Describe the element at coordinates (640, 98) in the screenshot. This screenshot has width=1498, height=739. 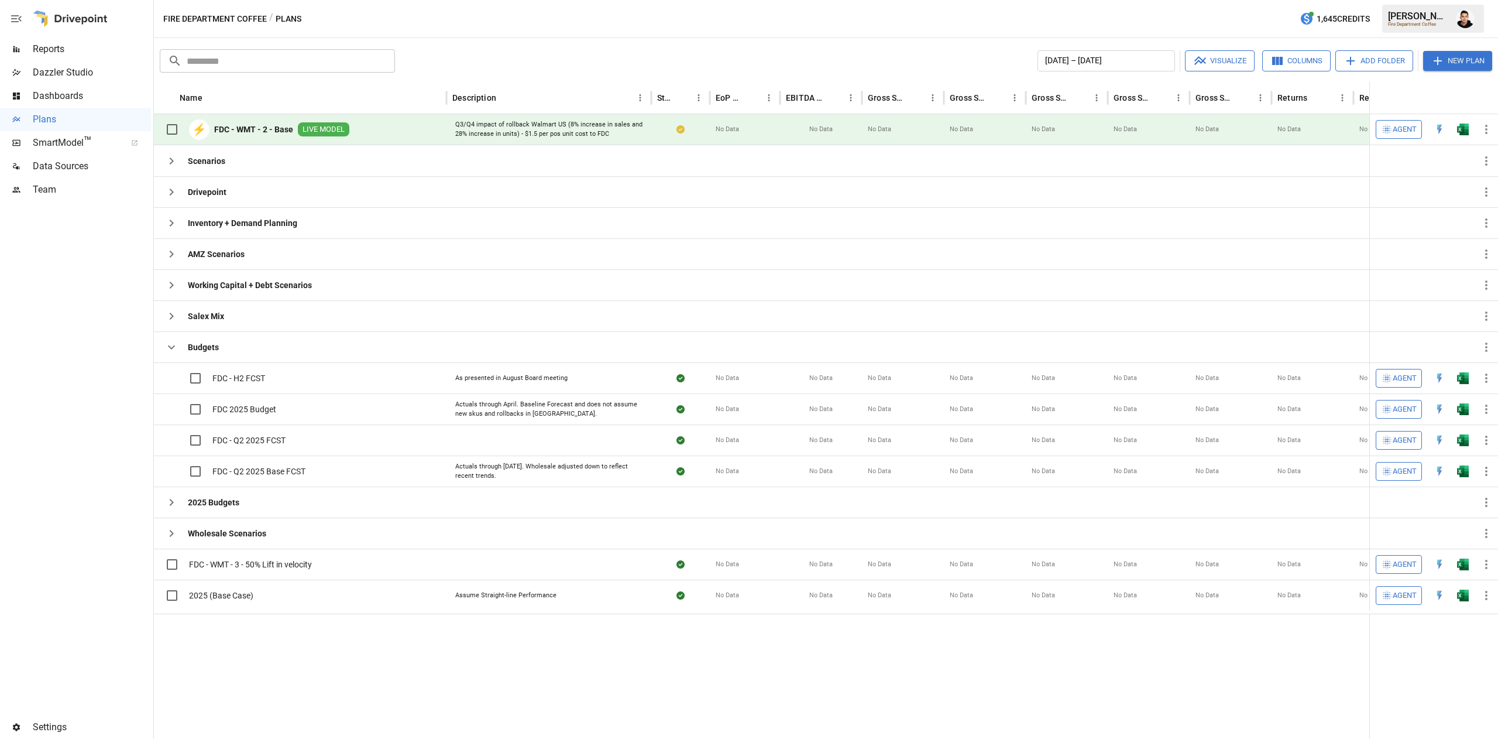
I see `button: Description column menu` at that location.